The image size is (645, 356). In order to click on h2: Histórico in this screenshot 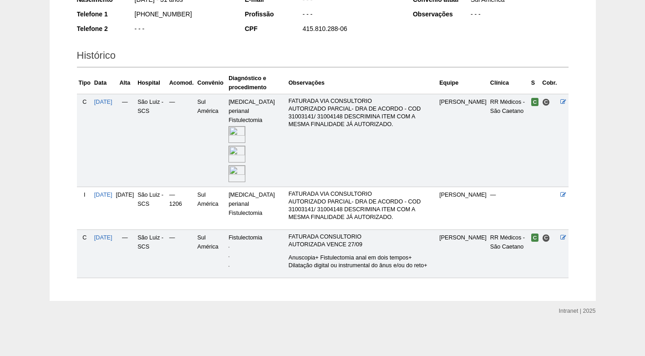, I will do `click(323, 57)`.